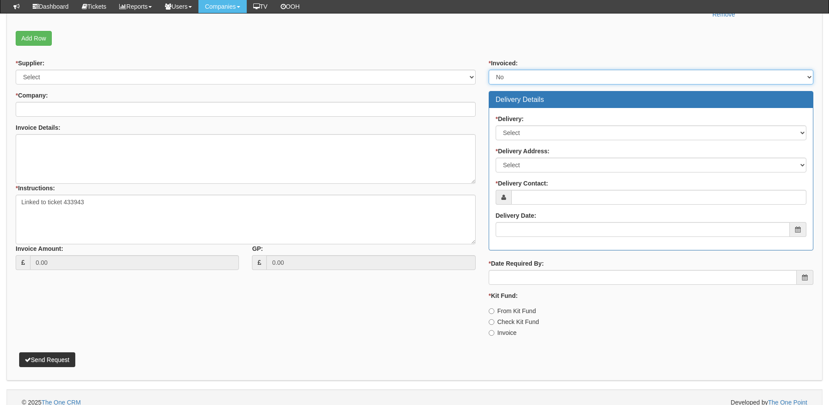  Describe the element at coordinates (651, 100) in the screenshot. I see `h3: Delivery Details` at that location.